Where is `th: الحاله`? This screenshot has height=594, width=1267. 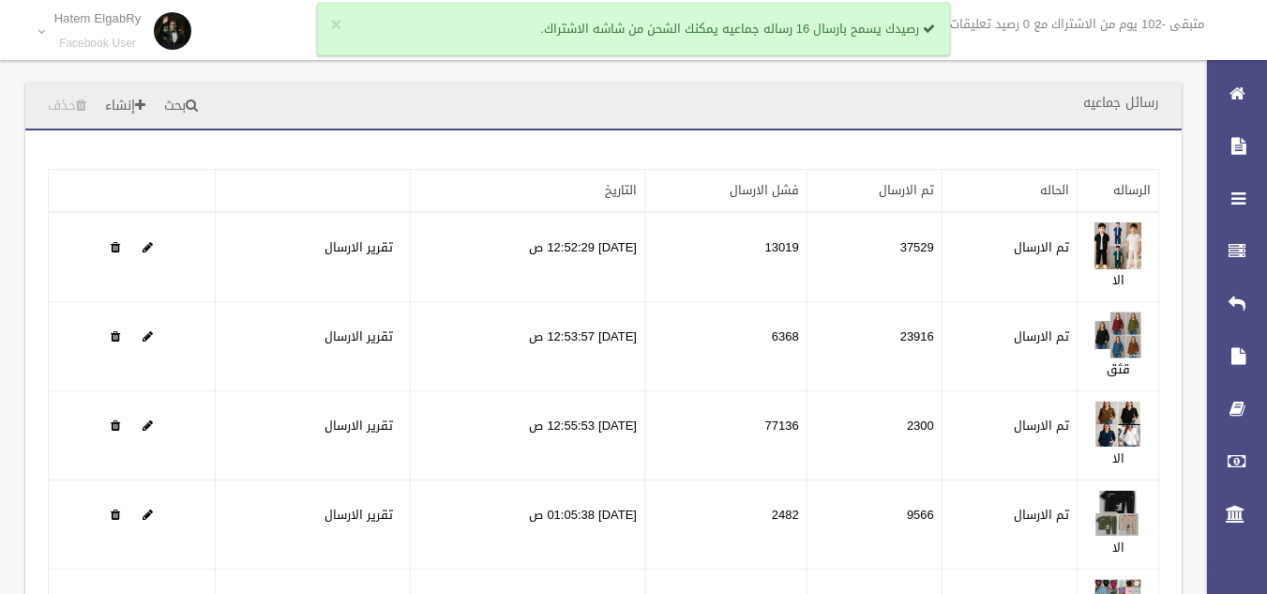 th: الحاله is located at coordinates (1009, 191).